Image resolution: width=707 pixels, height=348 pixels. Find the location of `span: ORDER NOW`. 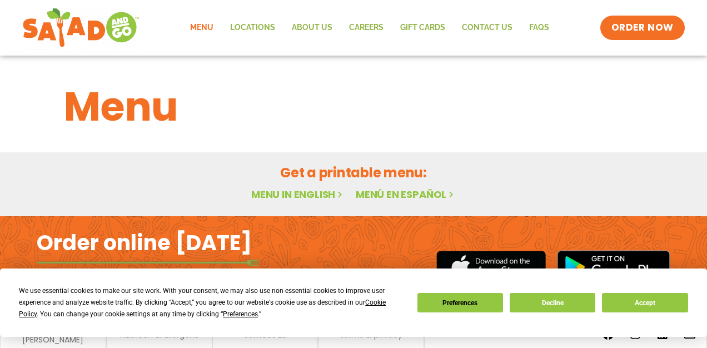

span: ORDER NOW is located at coordinates (642, 28).